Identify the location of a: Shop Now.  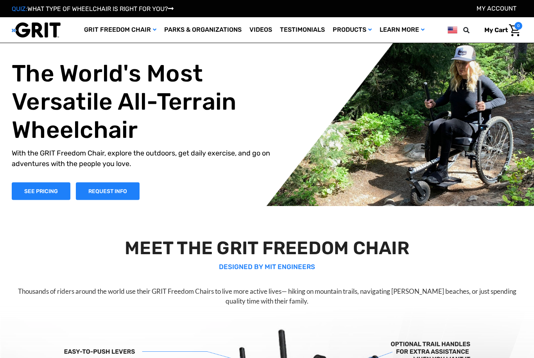
(41, 190).